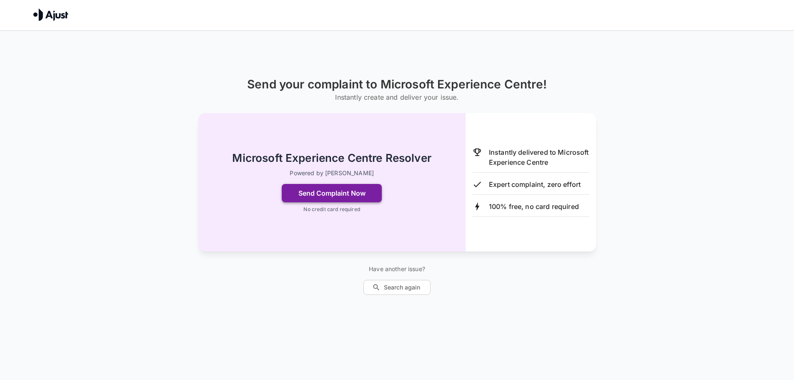 The width and height of the screenshot is (794, 380). What do you see at coordinates (331, 209) in the screenshot?
I see `p: No credit card required` at bounding box center [331, 209].